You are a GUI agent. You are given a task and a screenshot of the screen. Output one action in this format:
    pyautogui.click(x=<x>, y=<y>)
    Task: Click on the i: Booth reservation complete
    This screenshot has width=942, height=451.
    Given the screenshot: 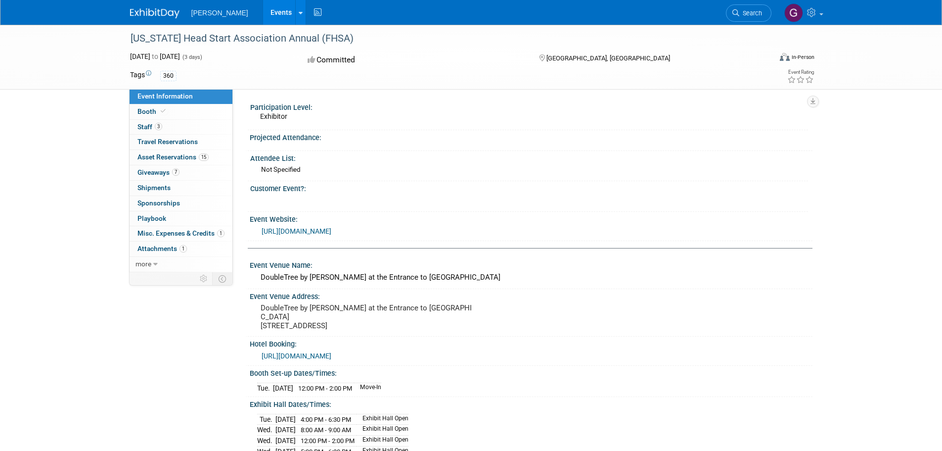 What is the action you would take?
    pyautogui.click(x=163, y=111)
    